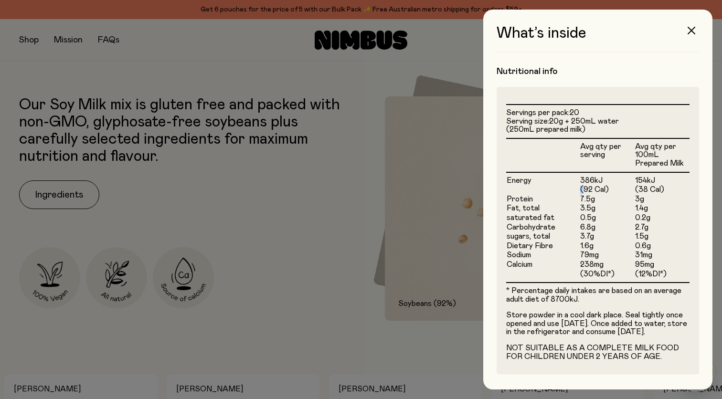  I want to click on td: 1.4g, so click(662, 209).